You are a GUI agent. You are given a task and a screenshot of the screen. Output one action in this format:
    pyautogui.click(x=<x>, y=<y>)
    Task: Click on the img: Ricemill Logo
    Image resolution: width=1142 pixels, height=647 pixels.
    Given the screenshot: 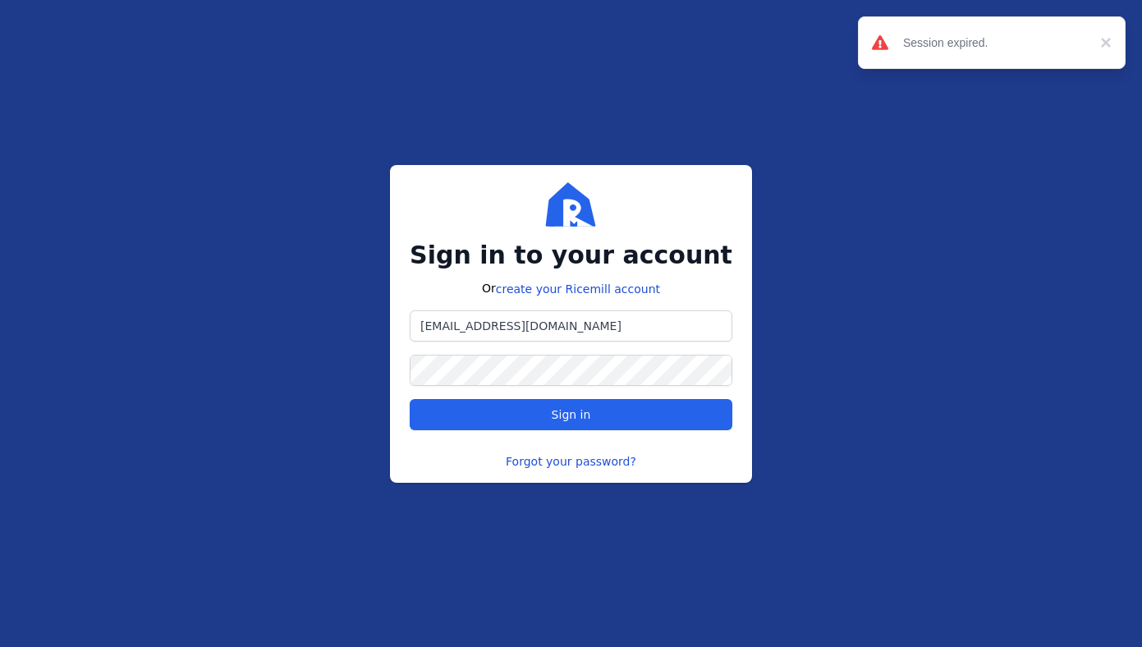 What is the action you would take?
    pyautogui.click(x=571, y=204)
    